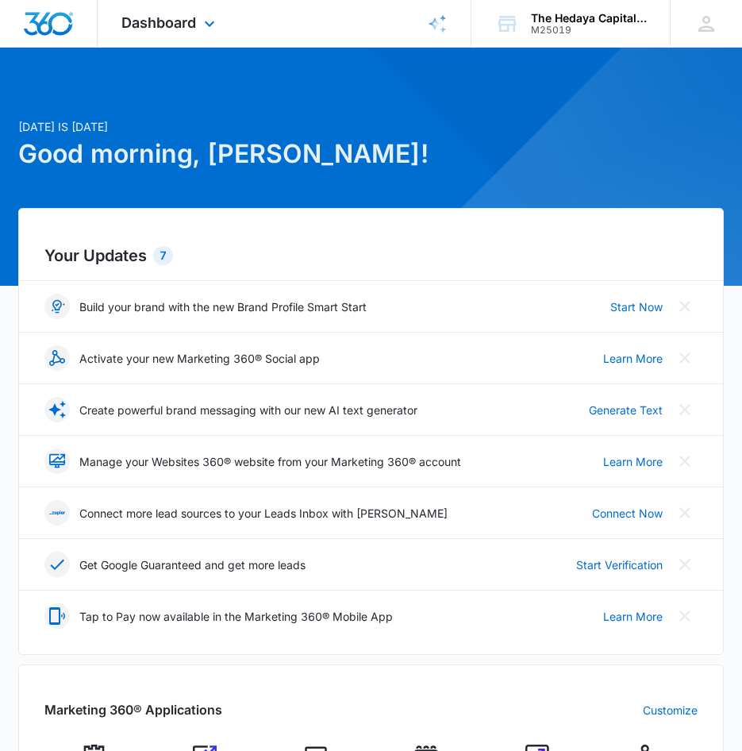 The width and height of the screenshot is (742, 751). What do you see at coordinates (670, 710) in the screenshot?
I see `a: Customize` at bounding box center [670, 710].